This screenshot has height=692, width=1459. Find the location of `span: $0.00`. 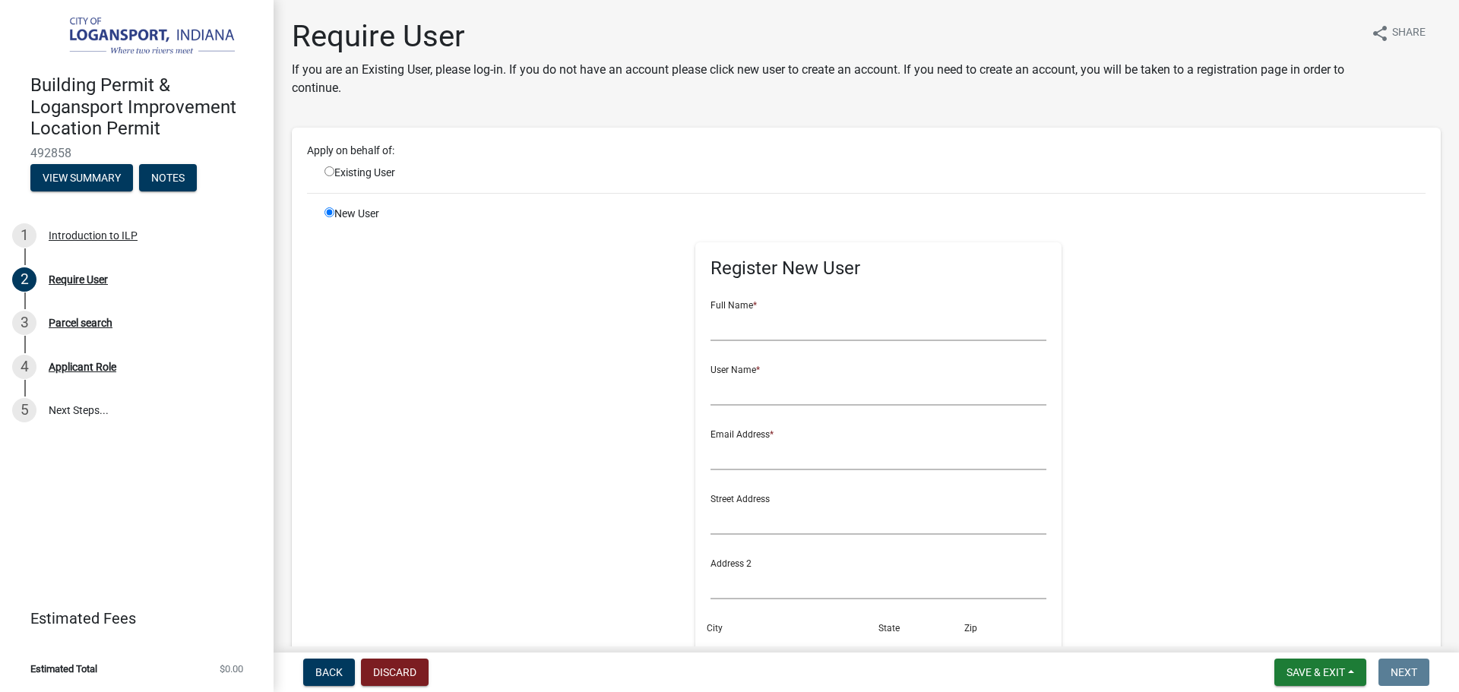

span: $0.00 is located at coordinates (231, 669).